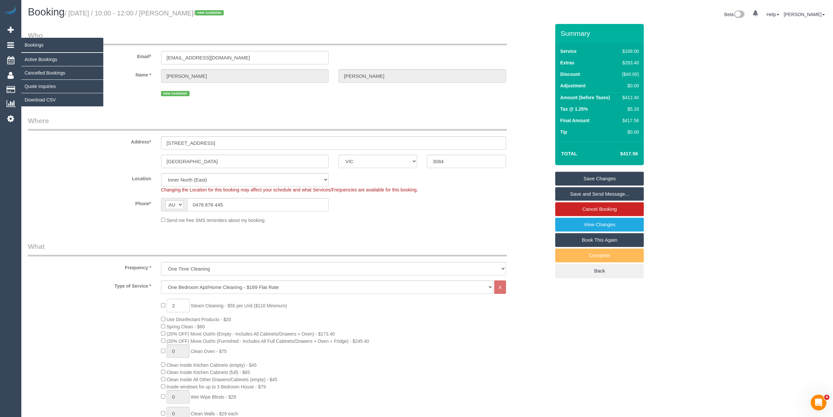 This screenshot has height=417, width=833. What do you see at coordinates (630, 109) in the screenshot?
I see `div: $5.16` at bounding box center [630, 109].